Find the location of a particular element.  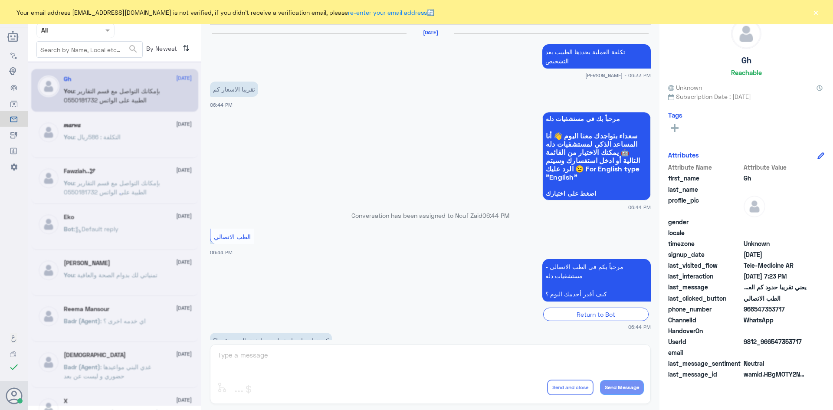

span: timezone is located at coordinates (705, 243).